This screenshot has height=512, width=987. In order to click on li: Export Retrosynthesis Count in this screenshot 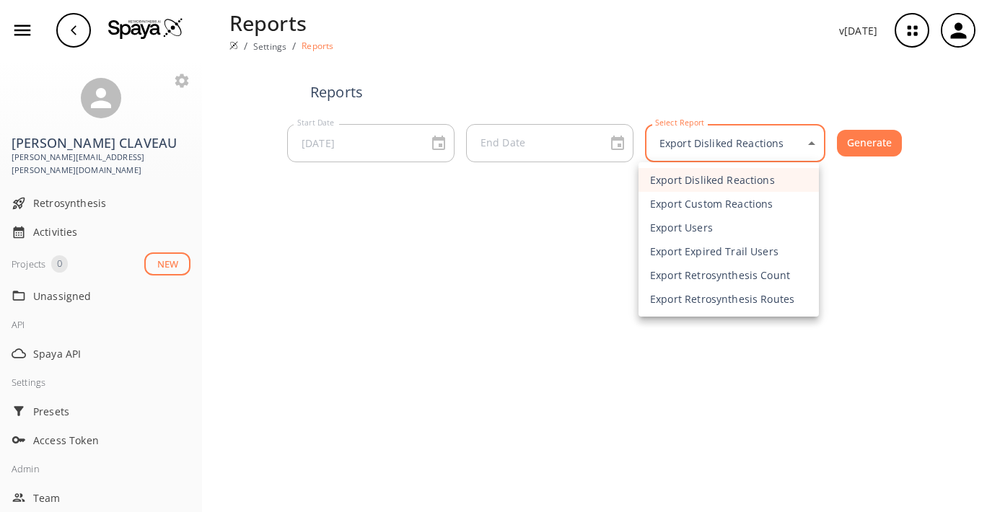, I will do `click(728, 275)`.